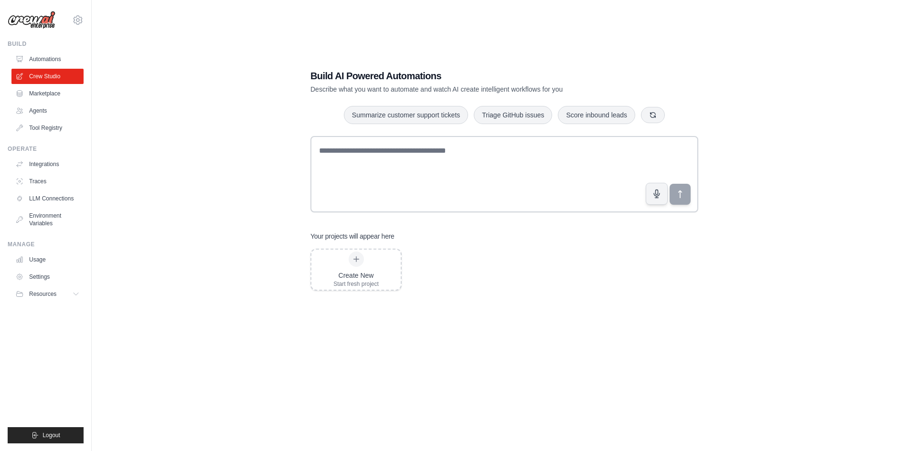  I want to click on a: Marketplace, so click(47, 94).